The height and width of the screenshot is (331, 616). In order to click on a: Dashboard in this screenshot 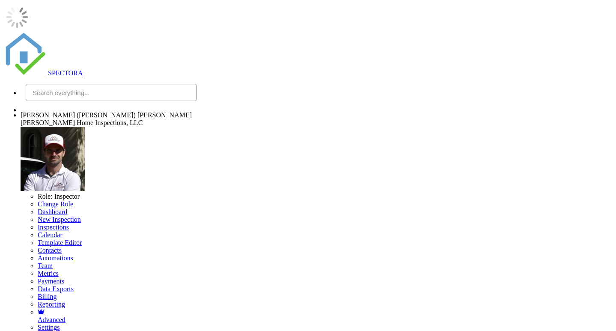, I will do `click(52, 212)`.